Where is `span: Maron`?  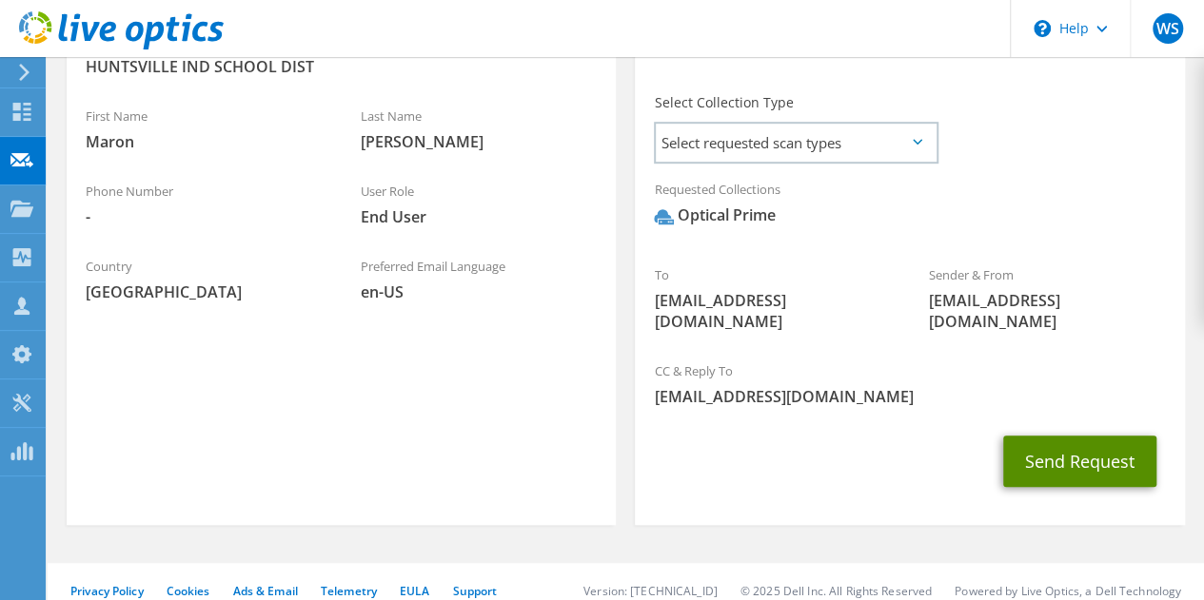
span: Maron is located at coordinates (204, 142).